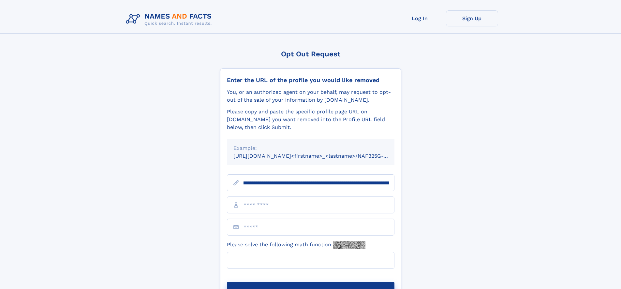  What do you see at coordinates (311, 148) in the screenshot?
I see `div: Example:` at bounding box center [311, 148].